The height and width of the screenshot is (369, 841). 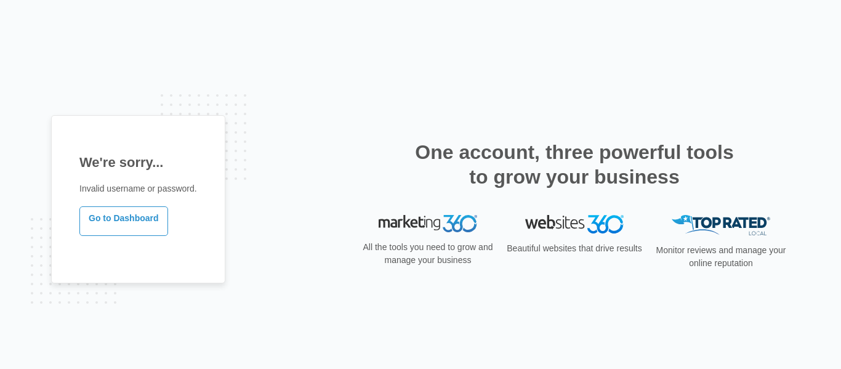 What do you see at coordinates (428, 224) in the screenshot?
I see `img: Marketing 360` at bounding box center [428, 224].